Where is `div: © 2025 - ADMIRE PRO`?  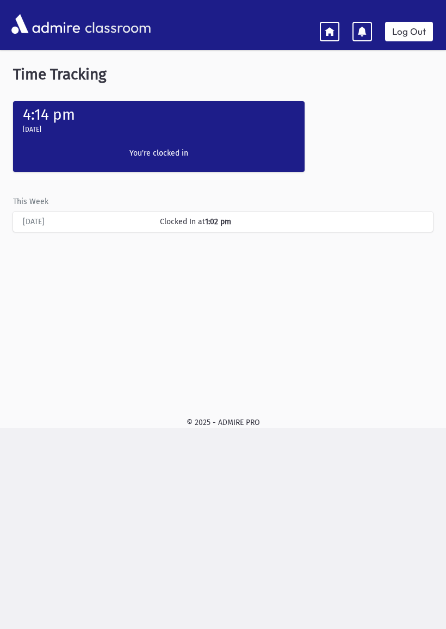 div: © 2025 - ADMIRE PRO is located at coordinates (223, 422).